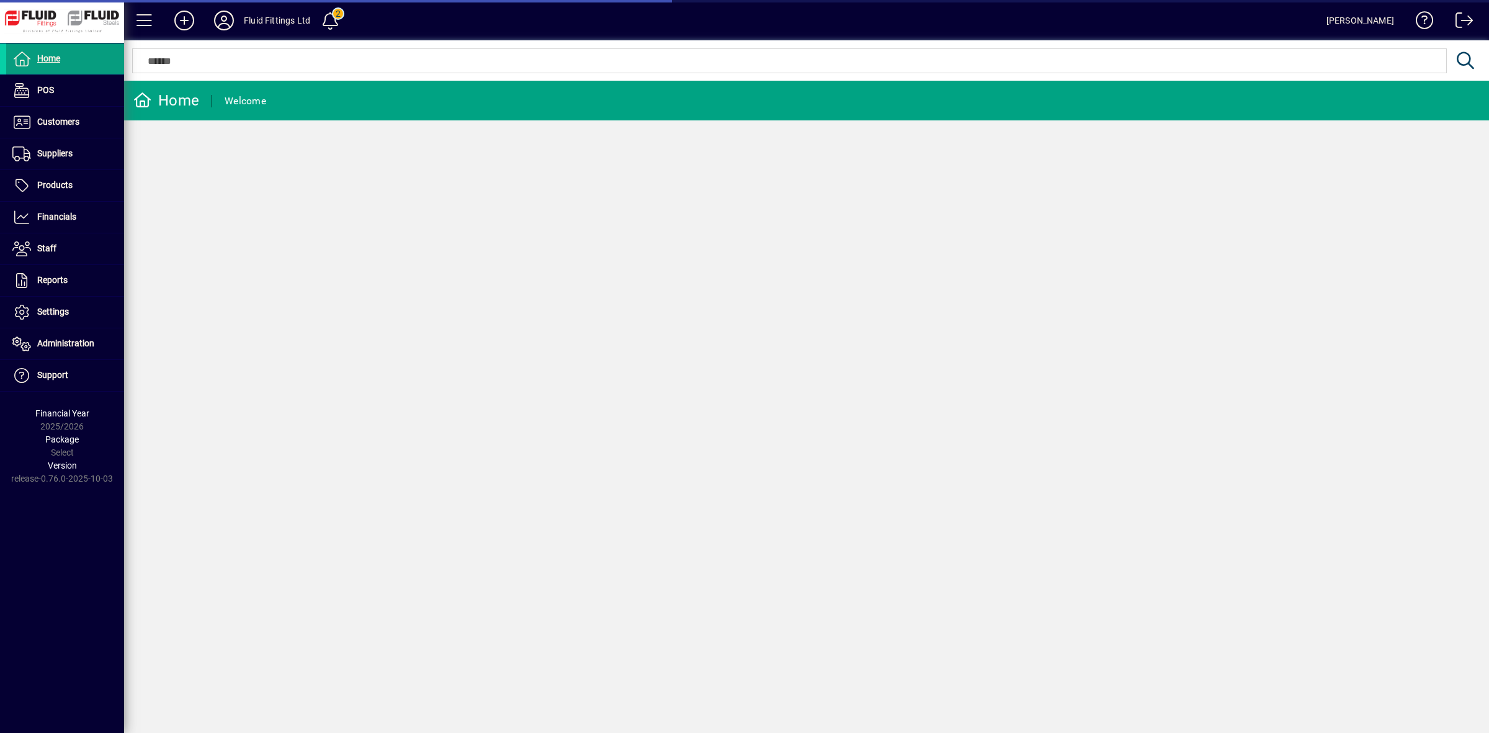 The width and height of the screenshot is (1489, 733). What do you see at coordinates (62, 439) in the screenshot?
I see `span: Package` at bounding box center [62, 439].